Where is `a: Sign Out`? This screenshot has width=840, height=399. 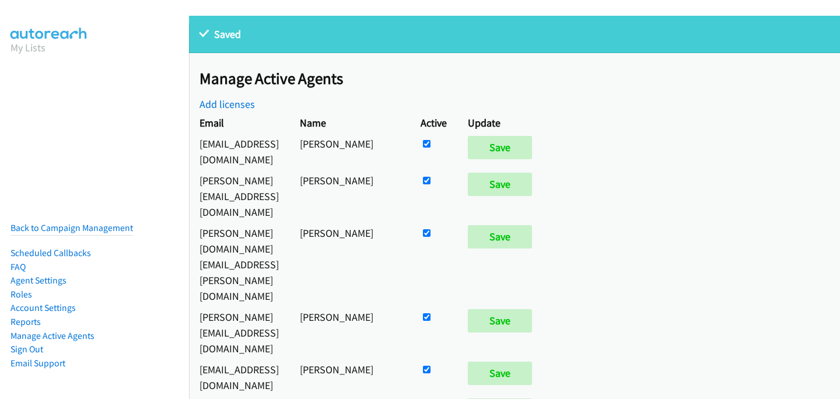 a: Sign Out is located at coordinates (27, 349).